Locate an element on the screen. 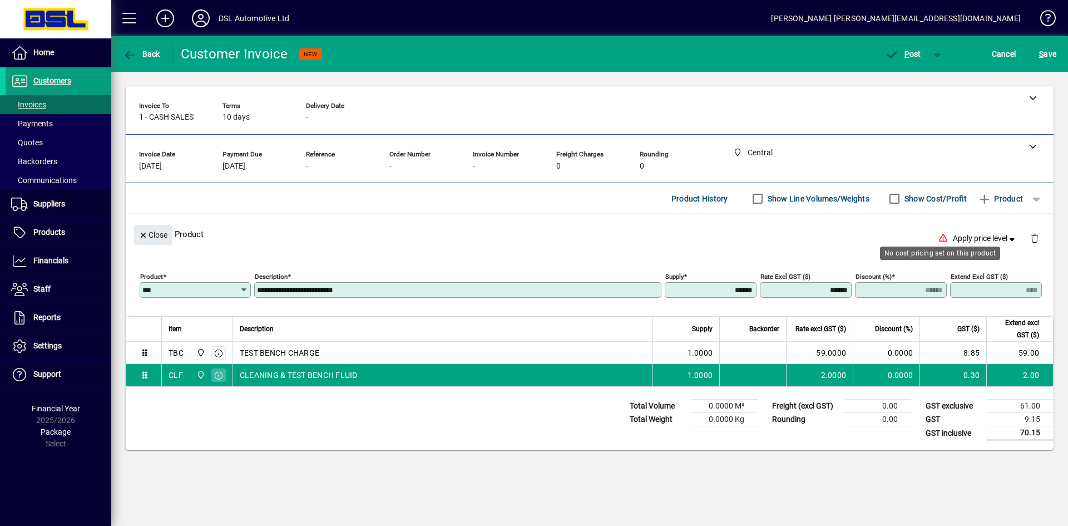 The image size is (1068, 526). span: Close is located at coordinates (153, 235).